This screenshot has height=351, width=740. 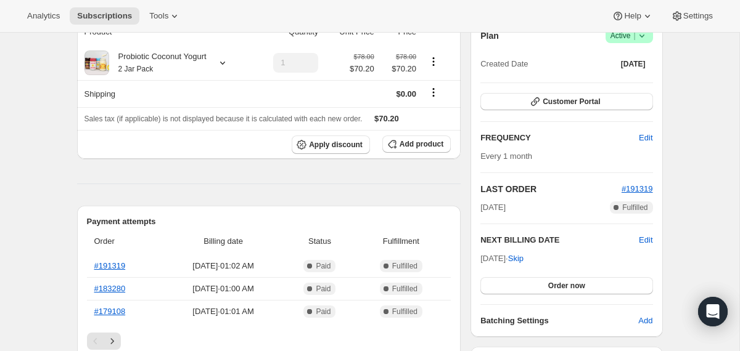 I want to click on span: Customer Portal, so click(x=571, y=102).